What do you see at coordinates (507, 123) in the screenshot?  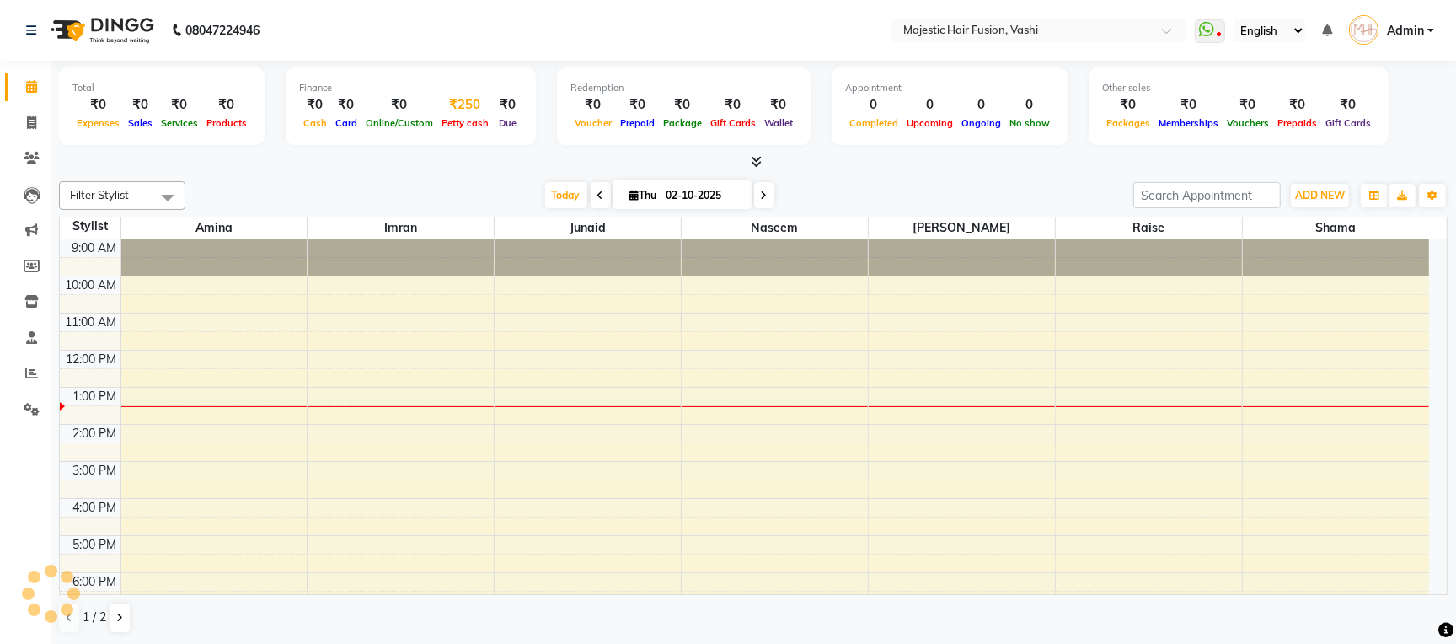 I see `span: Due` at bounding box center [507, 123].